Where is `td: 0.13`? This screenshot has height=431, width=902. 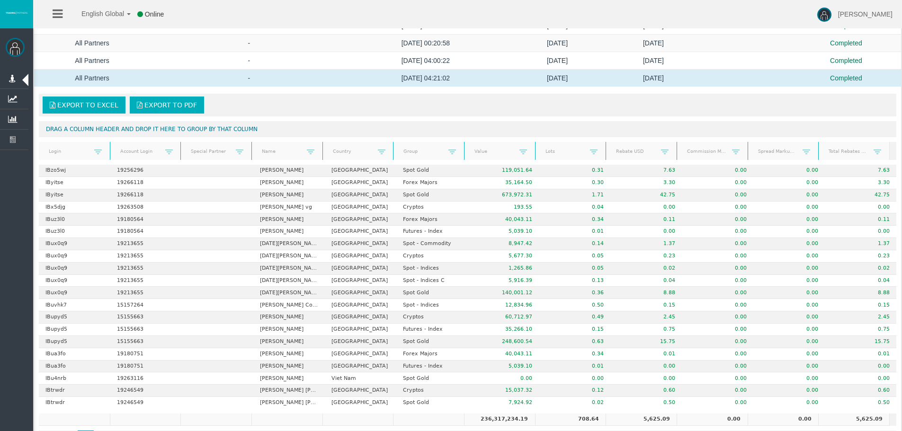
td: 0.13 is located at coordinates (574, 281).